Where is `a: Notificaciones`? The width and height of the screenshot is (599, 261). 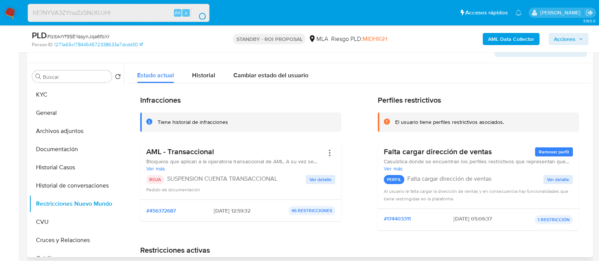 a: Notificaciones is located at coordinates (518, 12).